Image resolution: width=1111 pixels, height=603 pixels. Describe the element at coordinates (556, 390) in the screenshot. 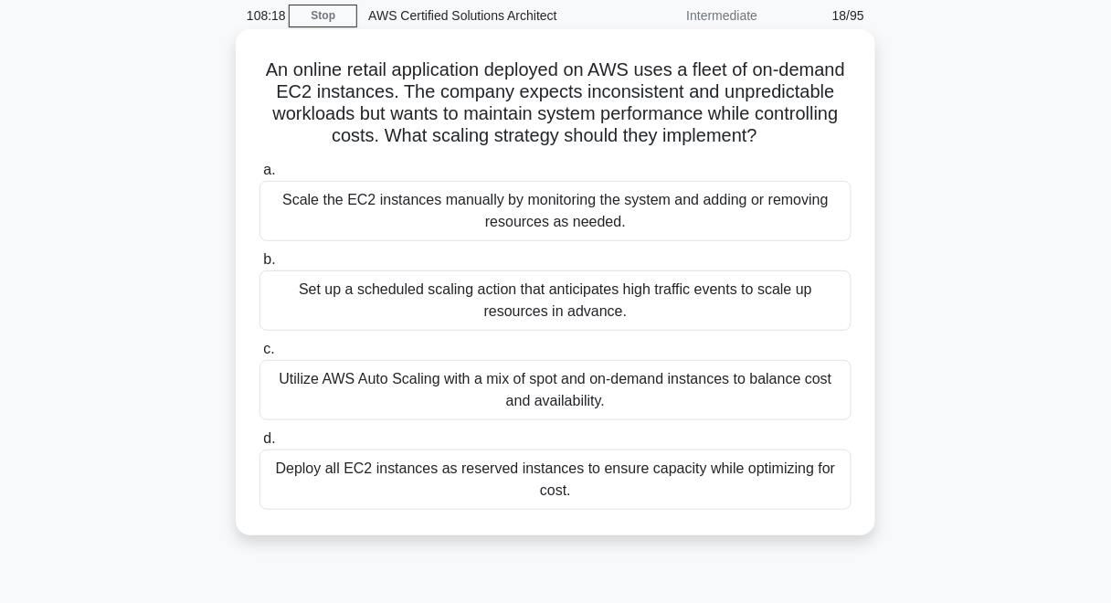

I see `div: Utilize AWS Auto Scaling with a mix of spot and on-demand instances to balance cost and availabil...` at that location.